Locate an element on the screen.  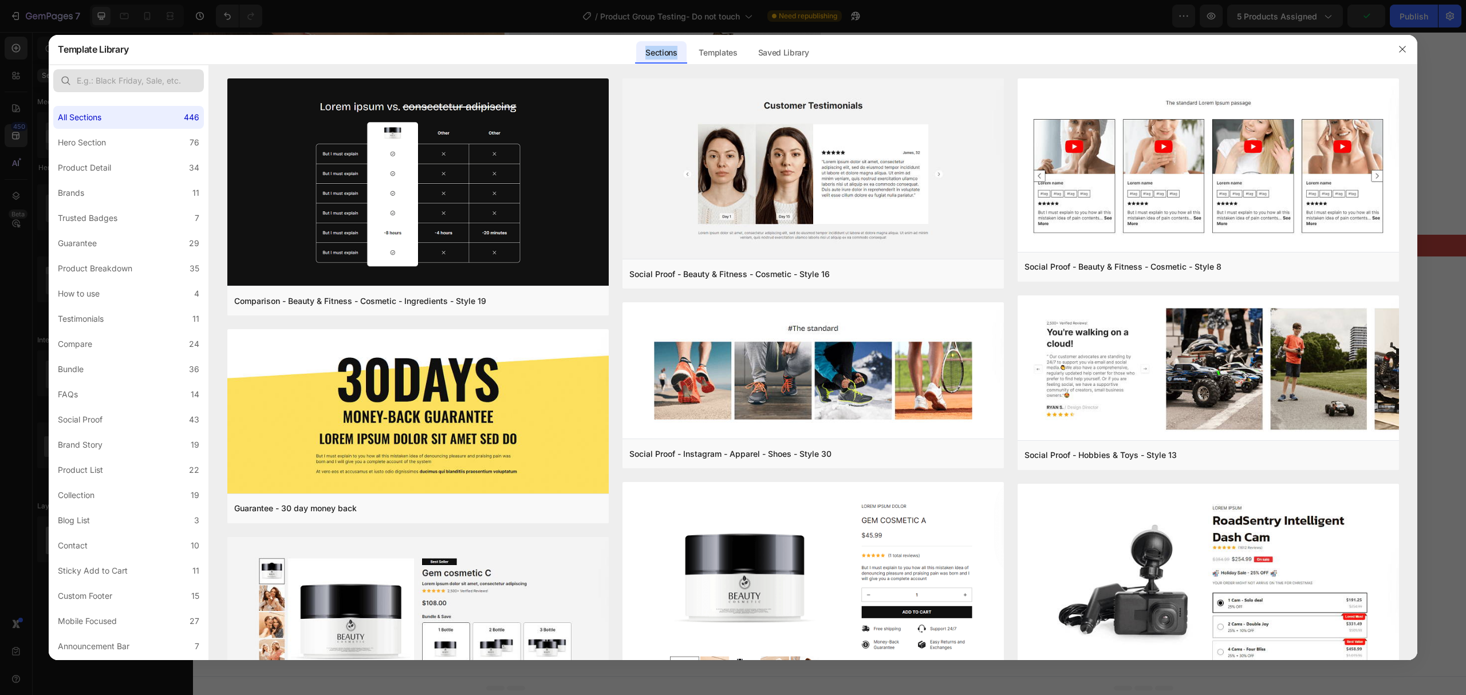
img: sp13.png is located at coordinates (1208, 369).